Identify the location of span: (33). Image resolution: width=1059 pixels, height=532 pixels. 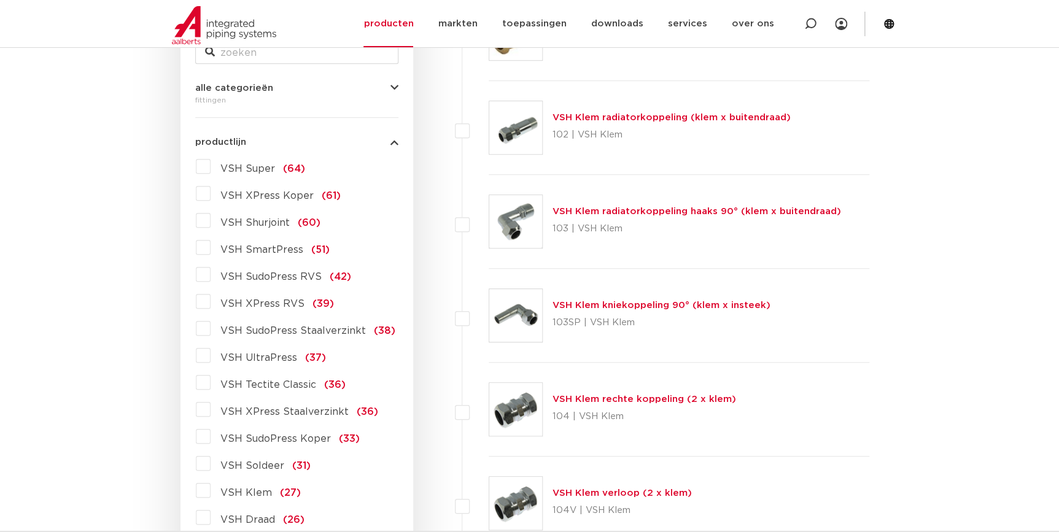
(349, 439).